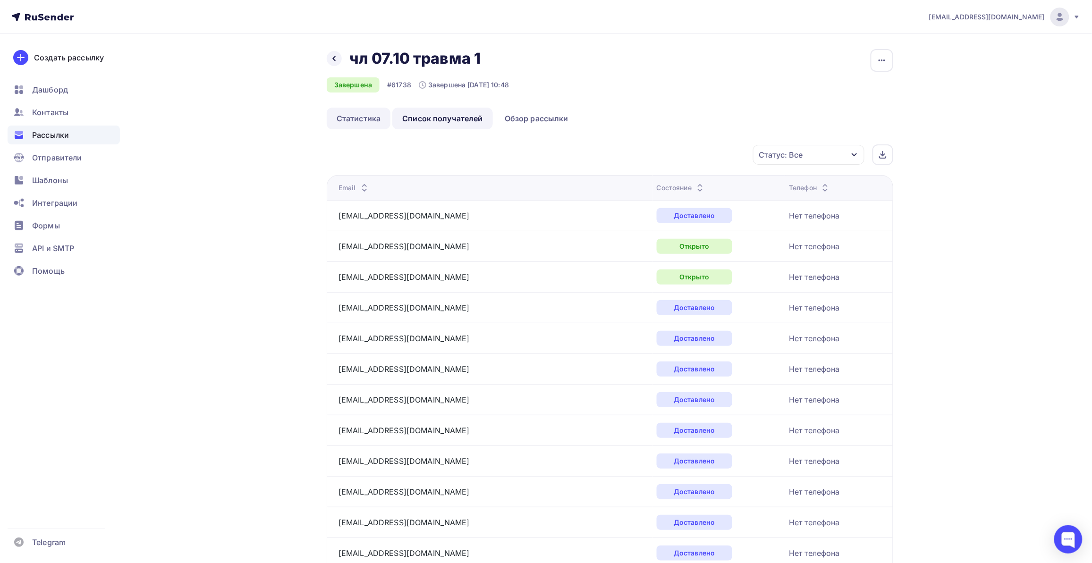 This screenshot has height=563, width=1092. Describe the element at coordinates (46, 226) in the screenshot. I see `span: Формы` at that location.